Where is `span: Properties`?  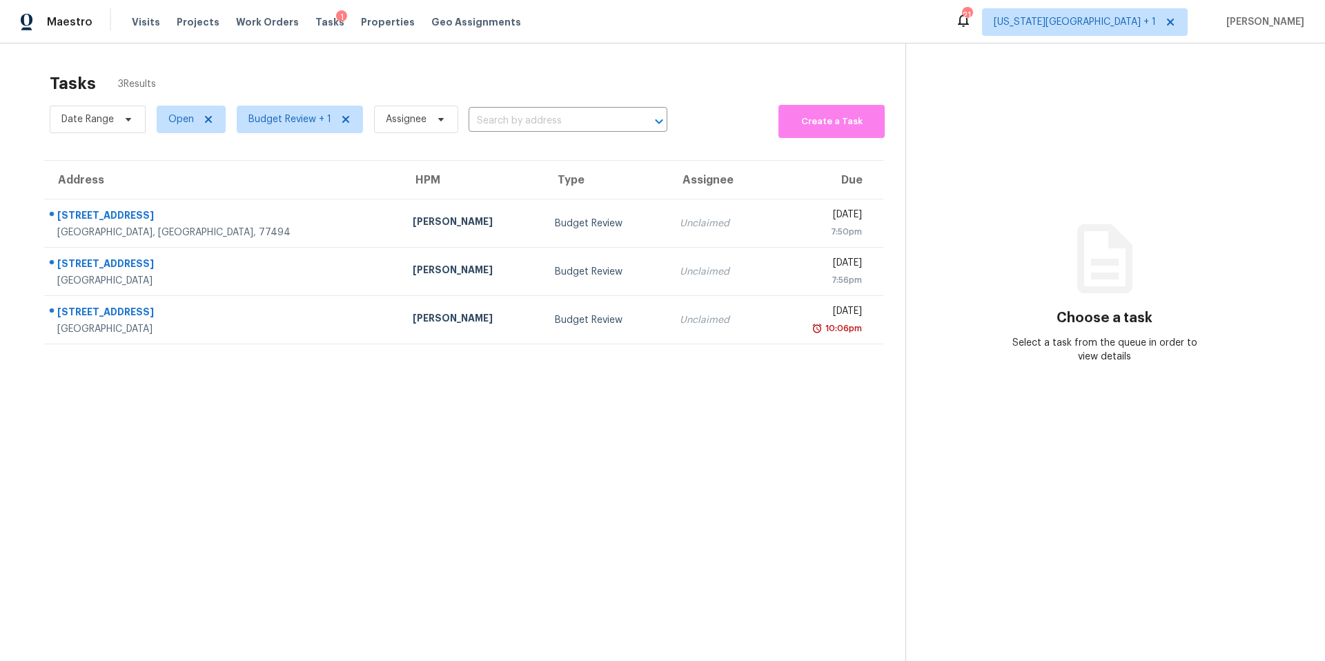 span: Properties is located at coordinates (388, 22).